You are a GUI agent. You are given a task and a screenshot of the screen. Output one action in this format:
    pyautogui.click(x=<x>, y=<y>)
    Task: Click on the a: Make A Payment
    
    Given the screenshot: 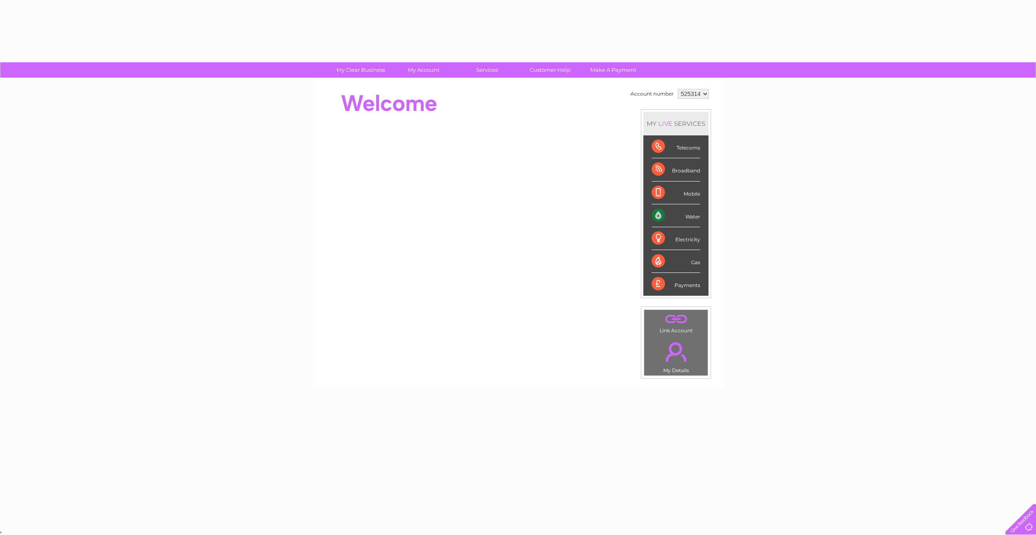 What is the action you would take?
    pyautogui.click(x=613, y=70)
    